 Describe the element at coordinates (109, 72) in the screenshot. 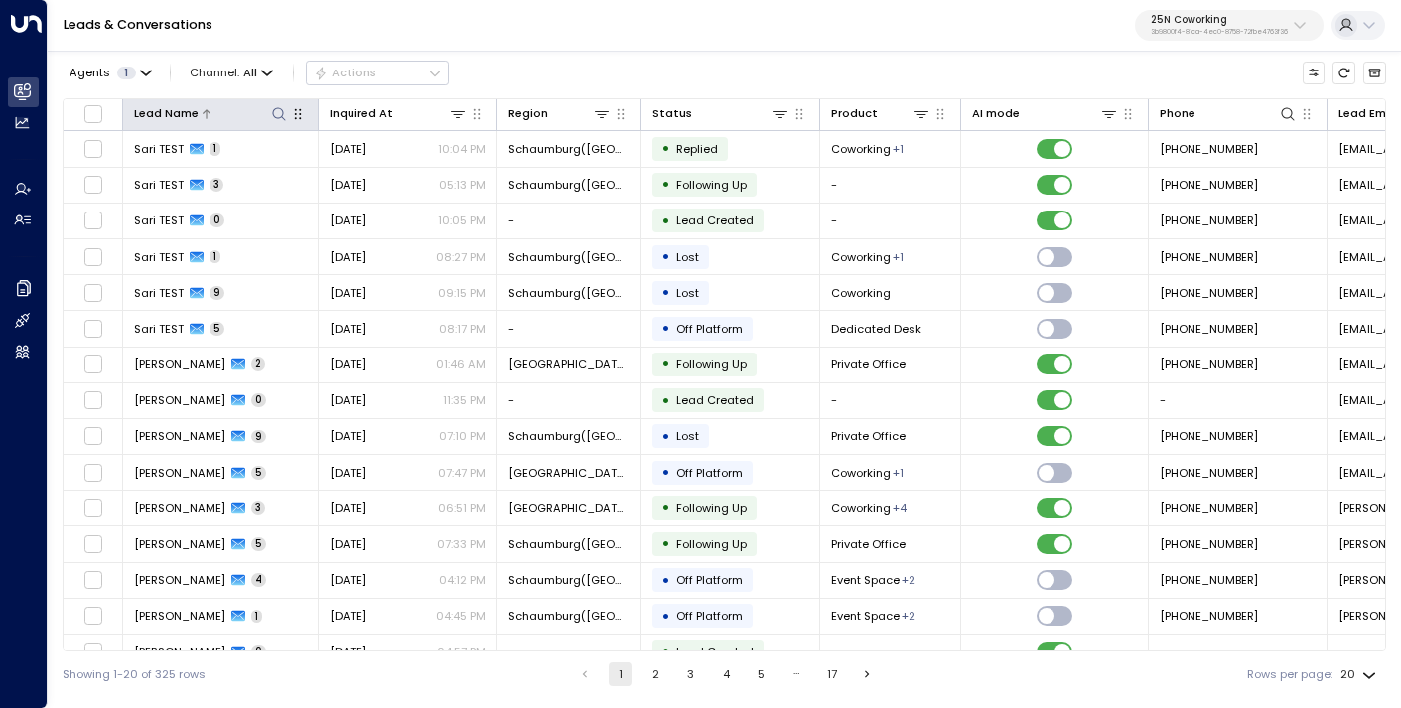

I see `button: Agents1` at that location.